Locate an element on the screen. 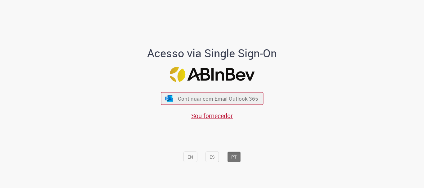 The image size is (424, 188). span: Continuar com Email Outlook 365 is located at coordinates (218, 99).